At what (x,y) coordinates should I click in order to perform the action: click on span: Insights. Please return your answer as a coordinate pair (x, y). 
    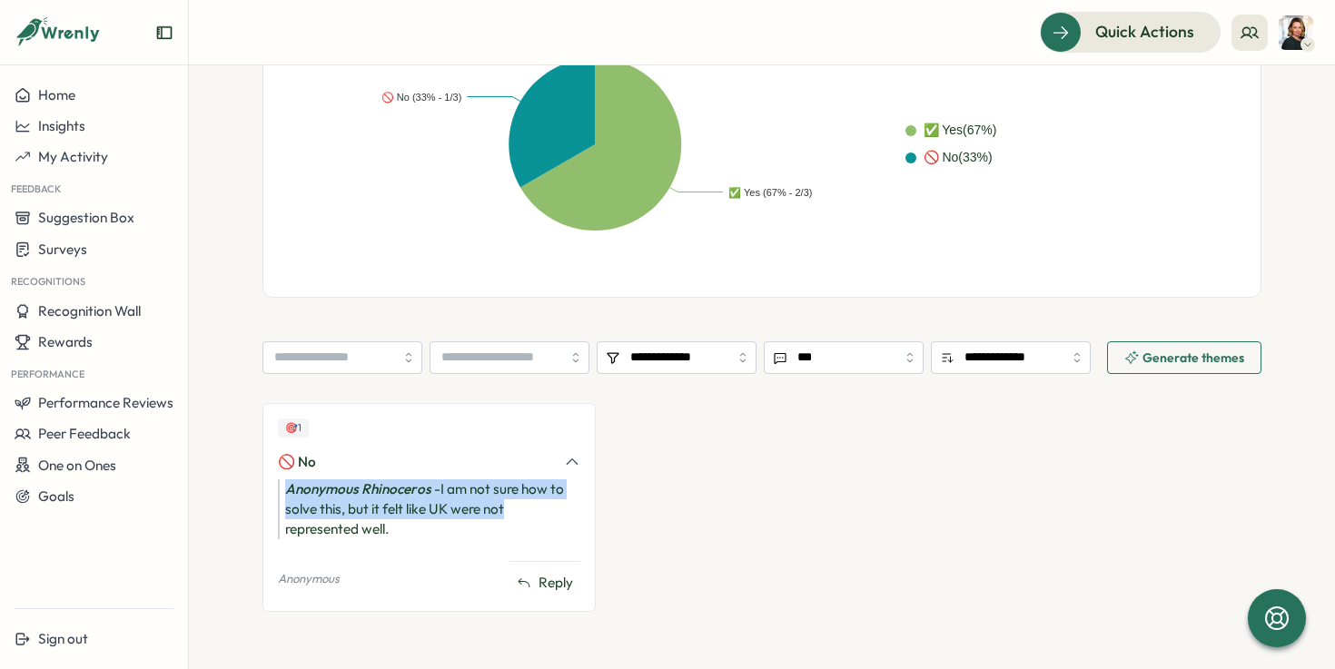
    Looking at the image, I should click on (62, 125).